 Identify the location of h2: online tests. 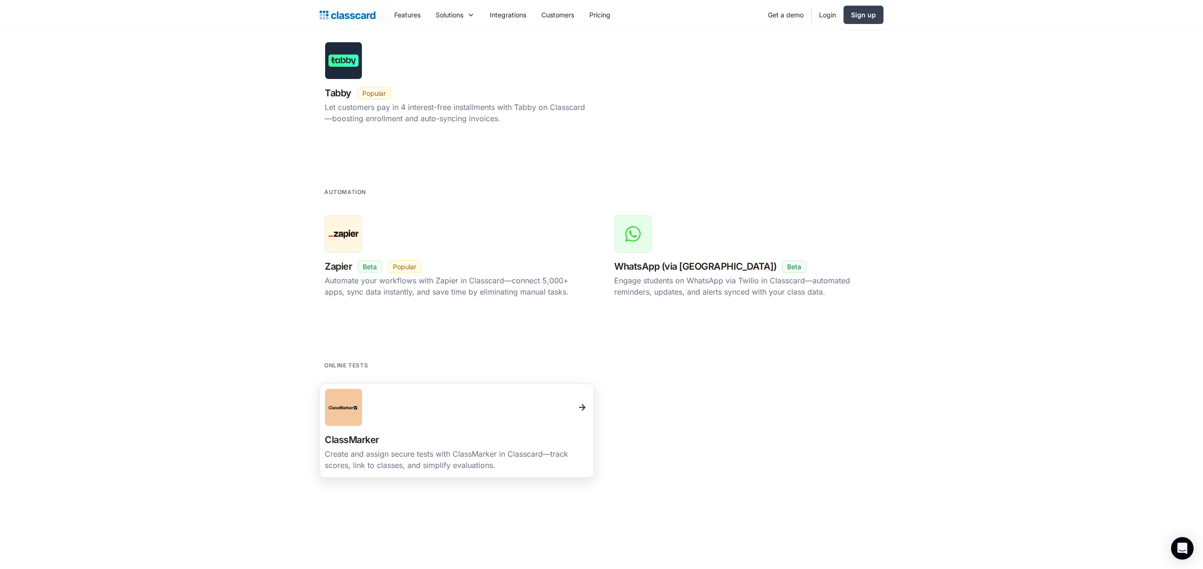
(346, 365).